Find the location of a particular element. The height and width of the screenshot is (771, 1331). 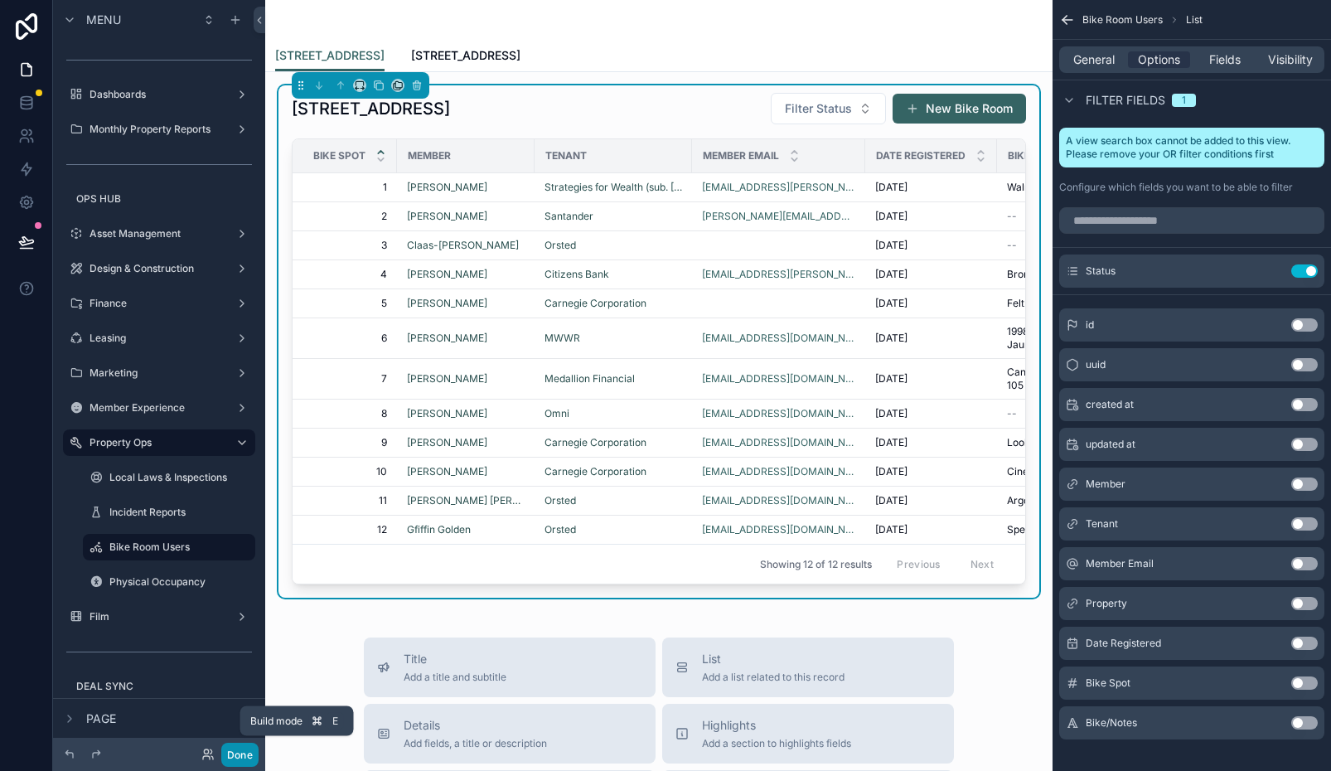

span: Cinelli Zydeco is located at coordinates (1040, 472).